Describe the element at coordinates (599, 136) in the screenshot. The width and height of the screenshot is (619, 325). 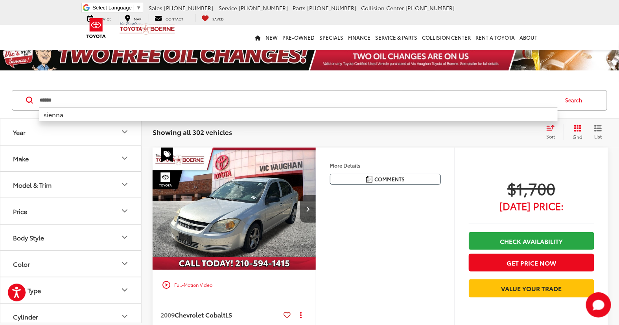
I see `span: List` at that location.